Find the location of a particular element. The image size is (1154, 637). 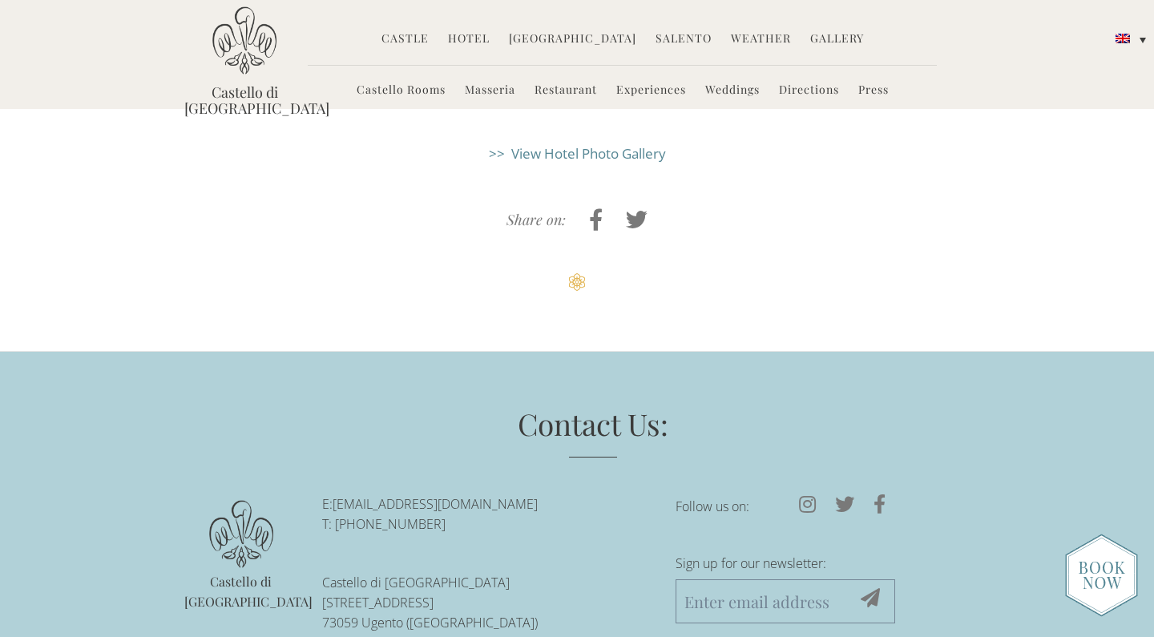

input: Enter email address is located at coordinates (785, 601).